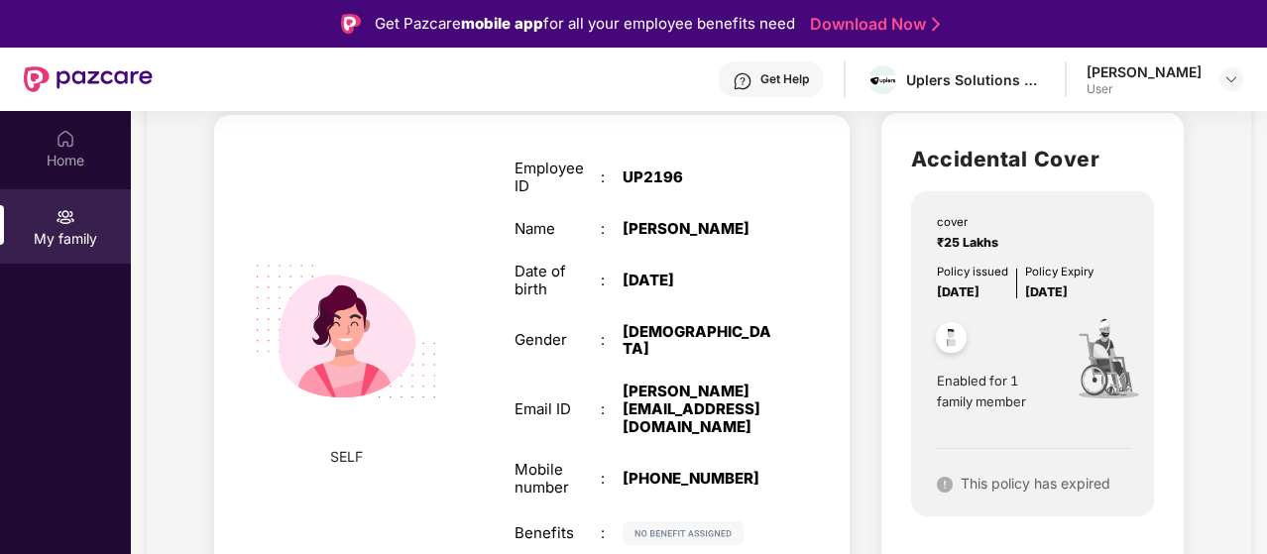 The height and width of the screenshot is (554, 1267). I want to click on img: Stroke, so click(936, 24).